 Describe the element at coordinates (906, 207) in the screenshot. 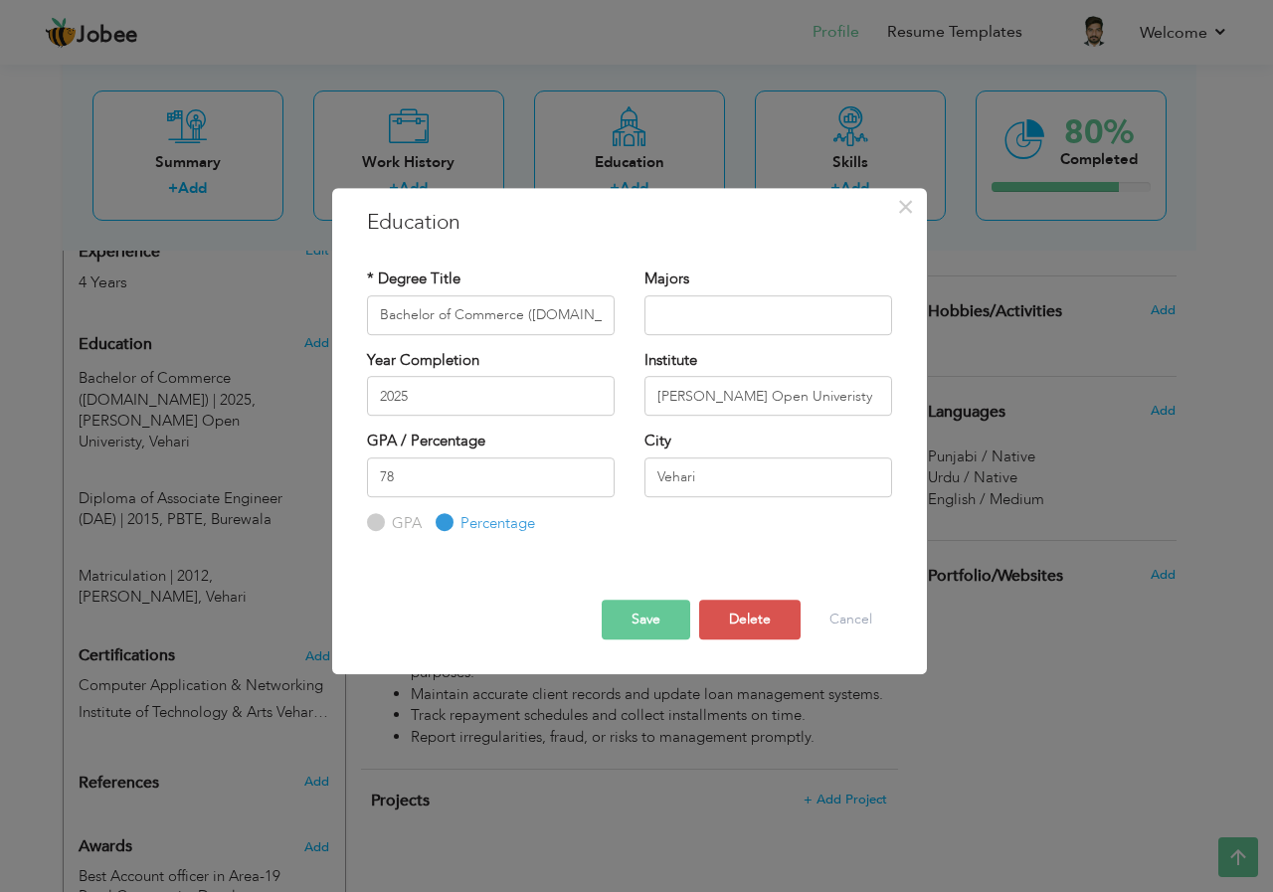

I see `button: Close` at that location.